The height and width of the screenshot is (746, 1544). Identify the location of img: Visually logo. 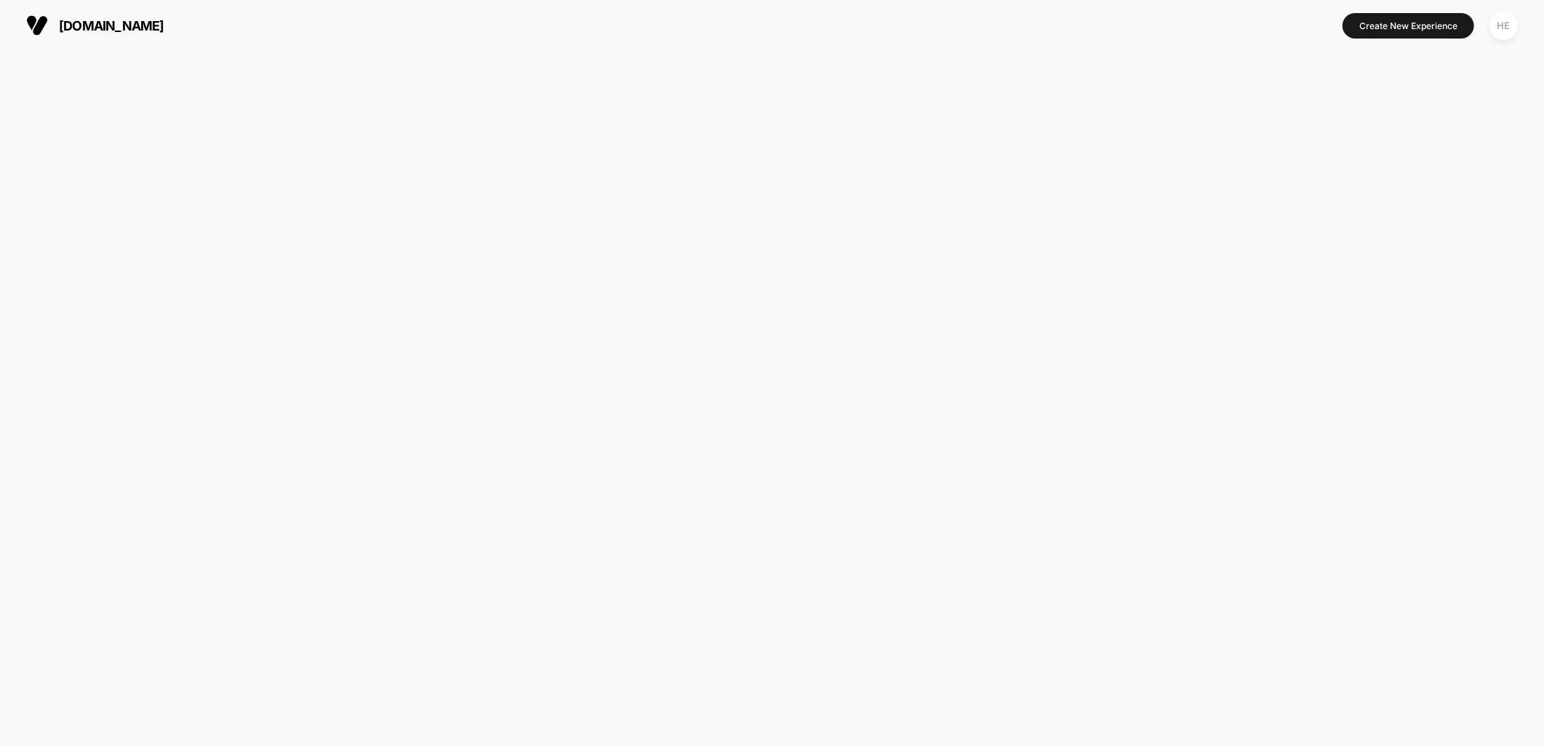
(37, 25).